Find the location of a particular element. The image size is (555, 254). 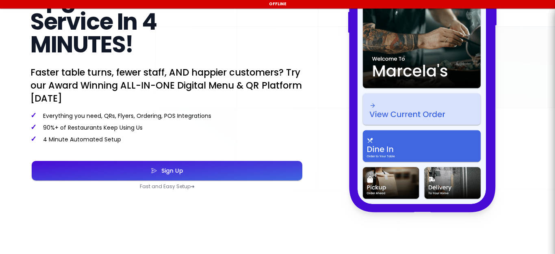

div: Offline is located at coordinates (277, 4).